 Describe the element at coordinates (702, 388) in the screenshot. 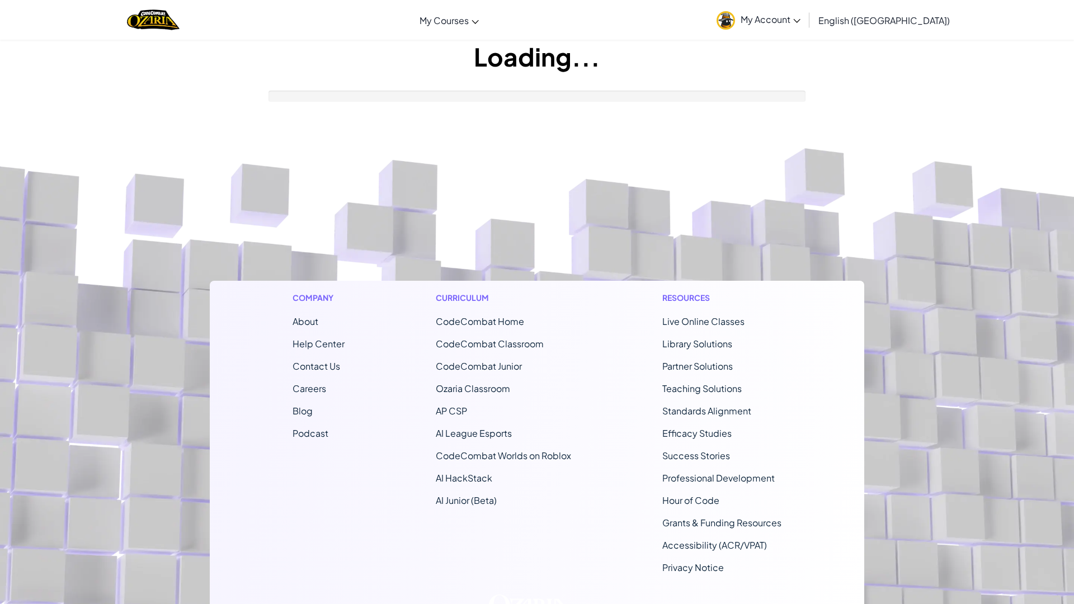

I see `a: Teaching Solutions` at that location.